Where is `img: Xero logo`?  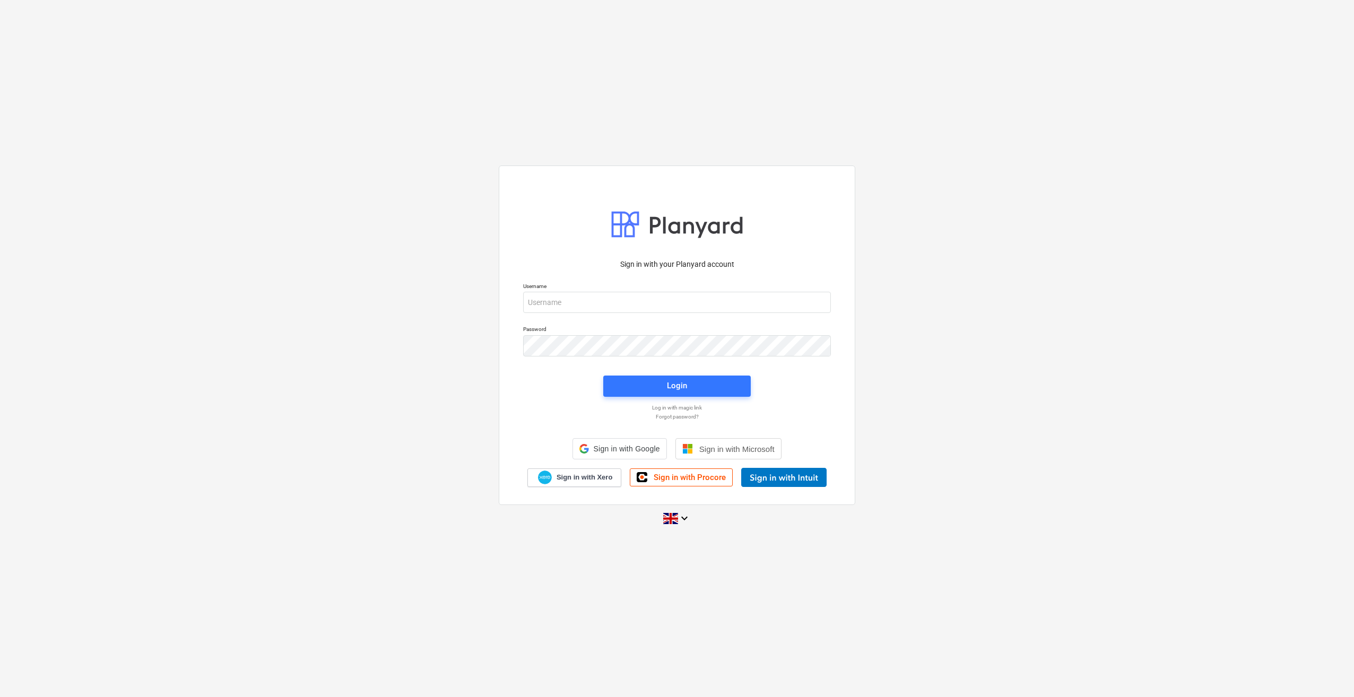 img: Xero logo is located at coordinates (545, 477).